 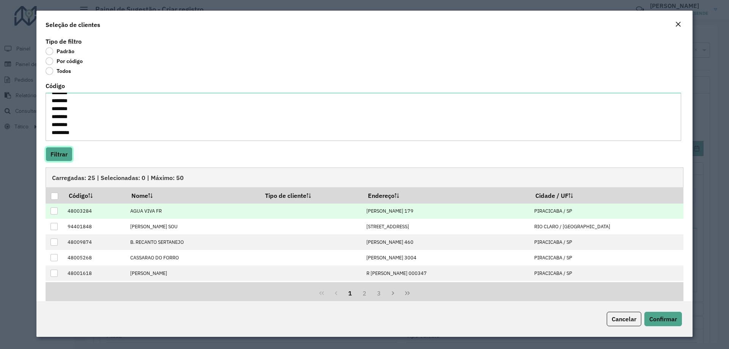 What do you see at coordinates (663, 319) in the screenshot?
I see `span: Confirmar` at bounding box center [663, 319].